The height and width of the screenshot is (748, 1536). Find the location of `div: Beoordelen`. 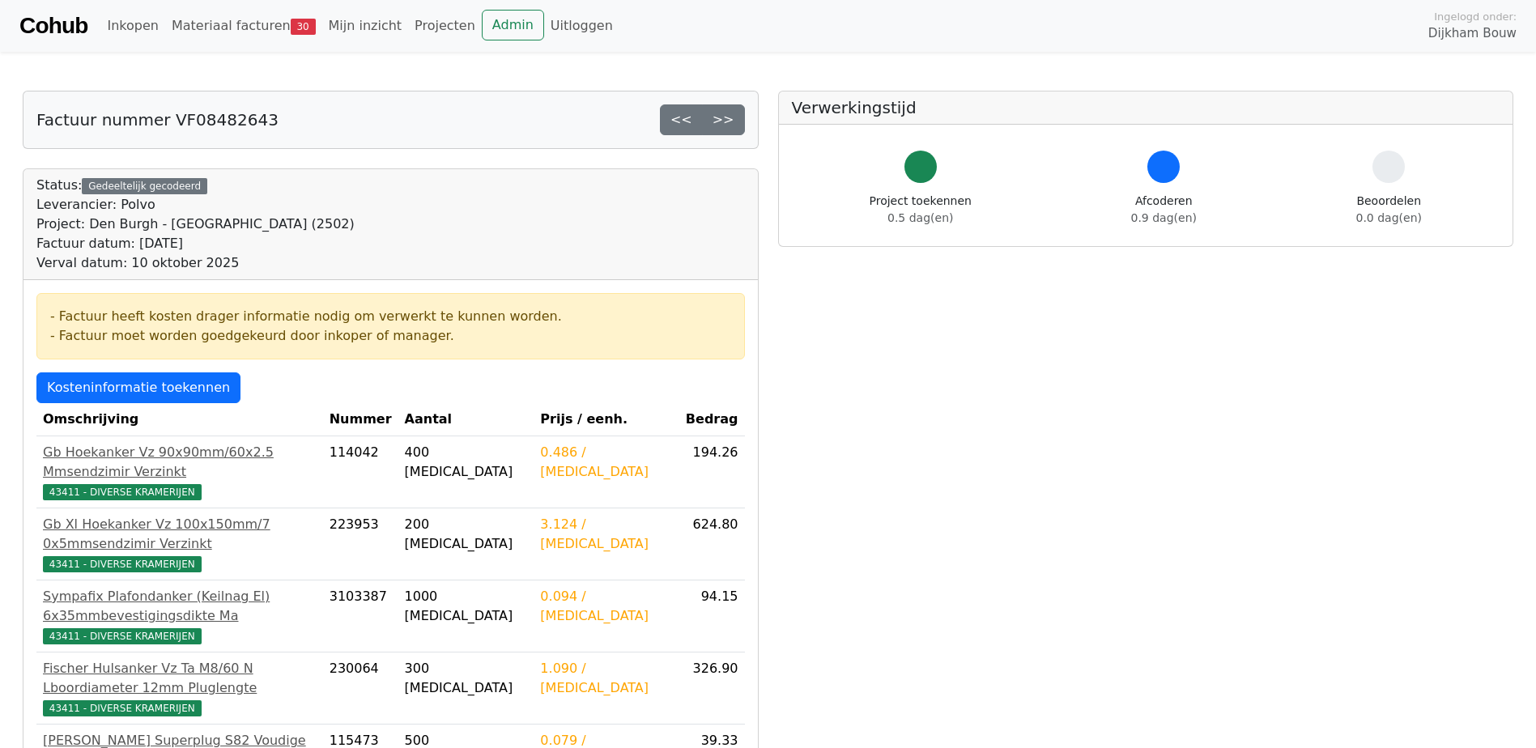

div: Beoordelen is located at coordinates (1389, 210).